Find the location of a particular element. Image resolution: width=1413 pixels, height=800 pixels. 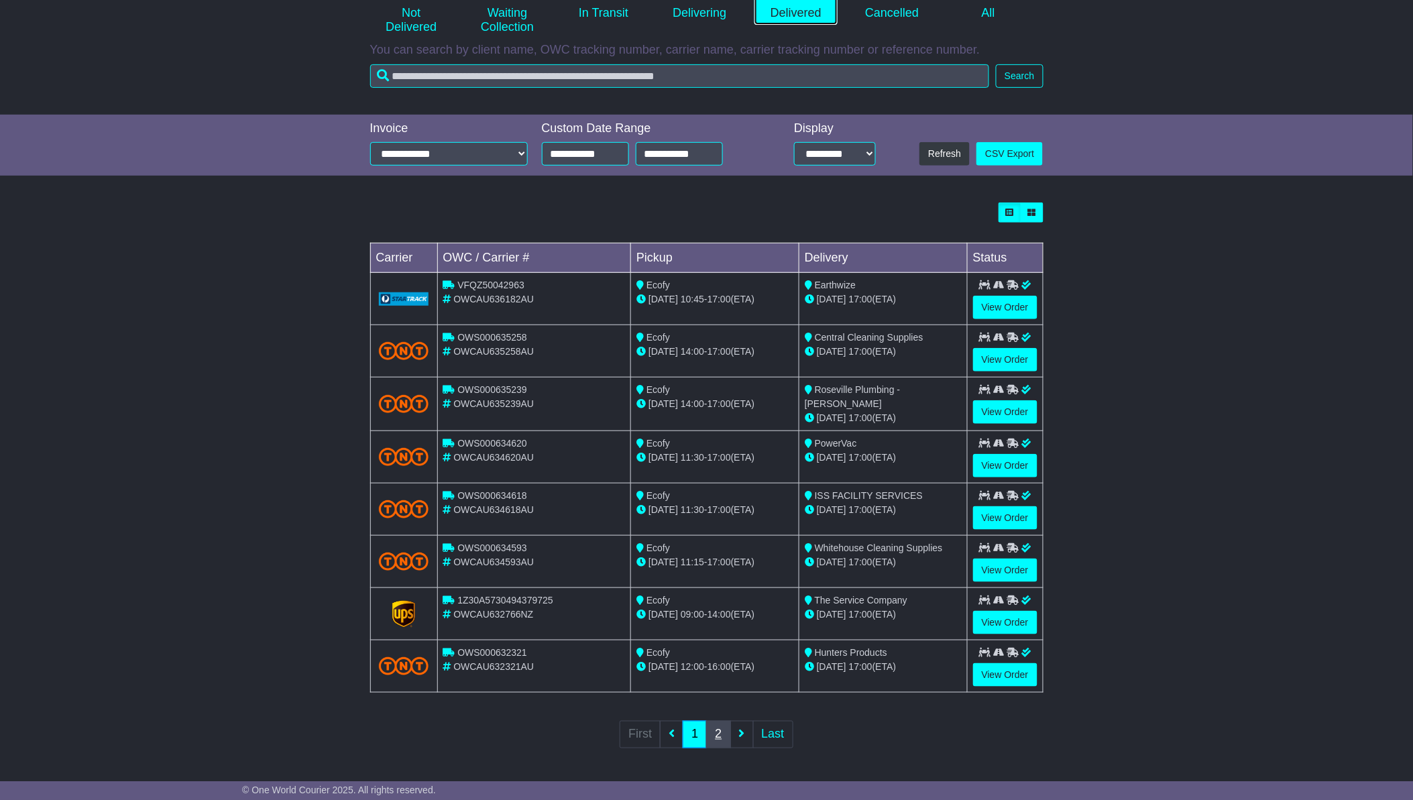

span: 11:15 is located at coordinates (692, 562).